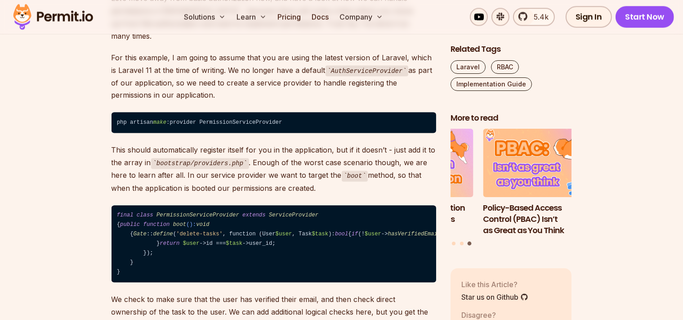 This screenshot has width=683, height=320. I want to click on li: 3 of 3, so click(544, 182).